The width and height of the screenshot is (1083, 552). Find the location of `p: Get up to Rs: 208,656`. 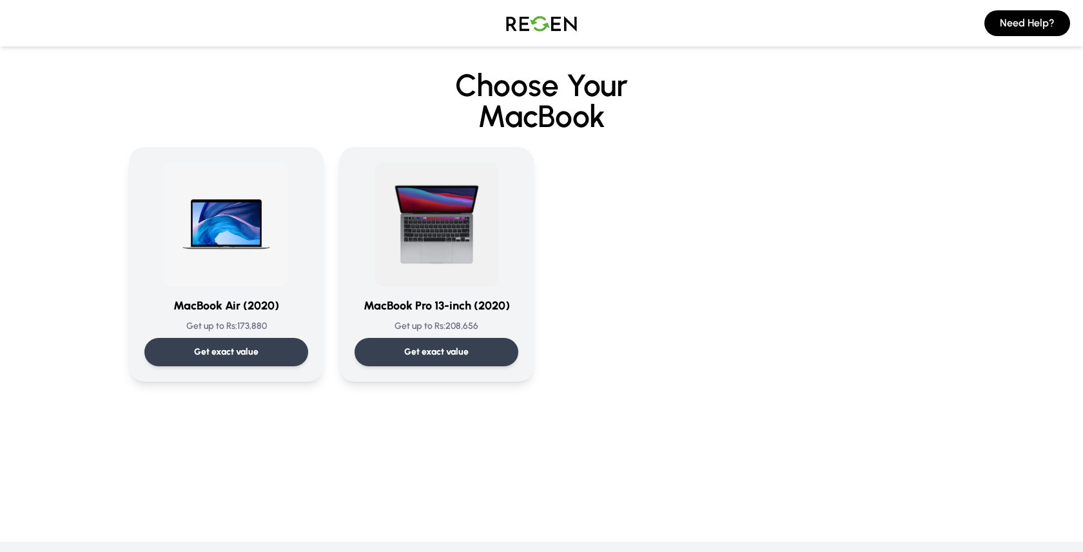

p: Get up to Rs: 208,656 is located at coordinates (437, 326).